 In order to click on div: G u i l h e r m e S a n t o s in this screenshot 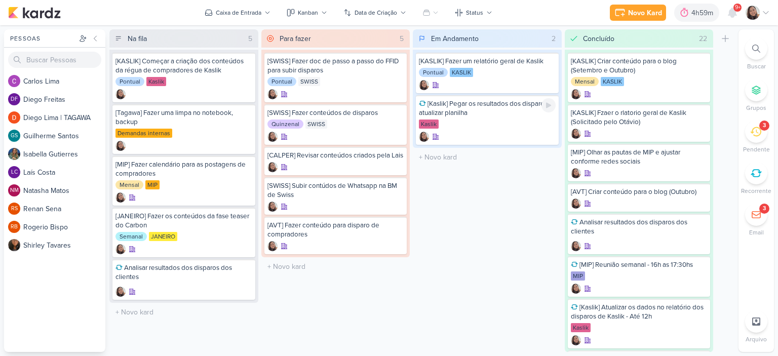, I will do `click(64, 136)`.